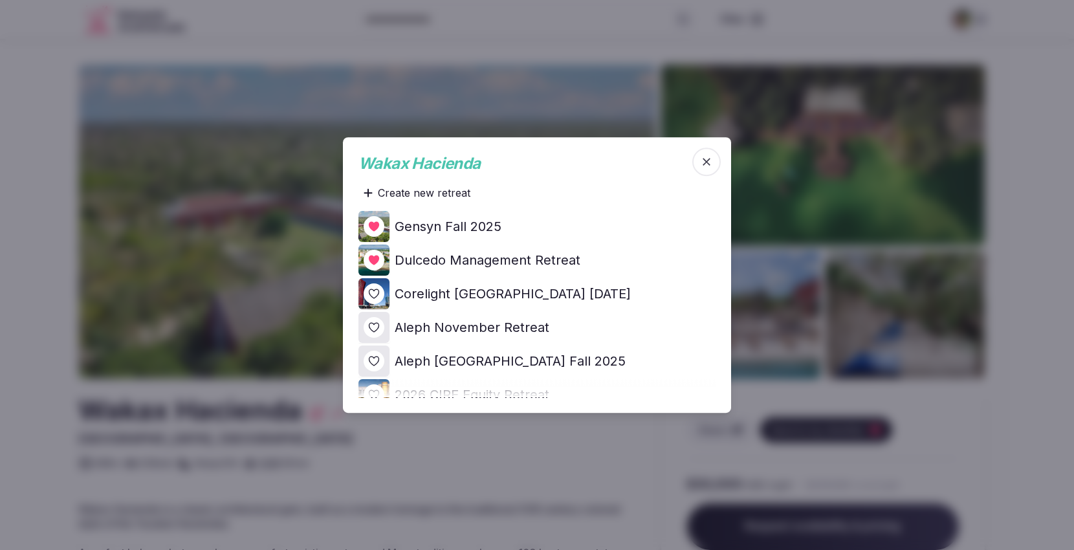 The height and width of the screenshot is (550, 1074). Describe the element at coordinates (374, 294) in the screenshot. I see `img: Top retreat image for the retreat: Corelight Barcelona Nov 2026` at that location.